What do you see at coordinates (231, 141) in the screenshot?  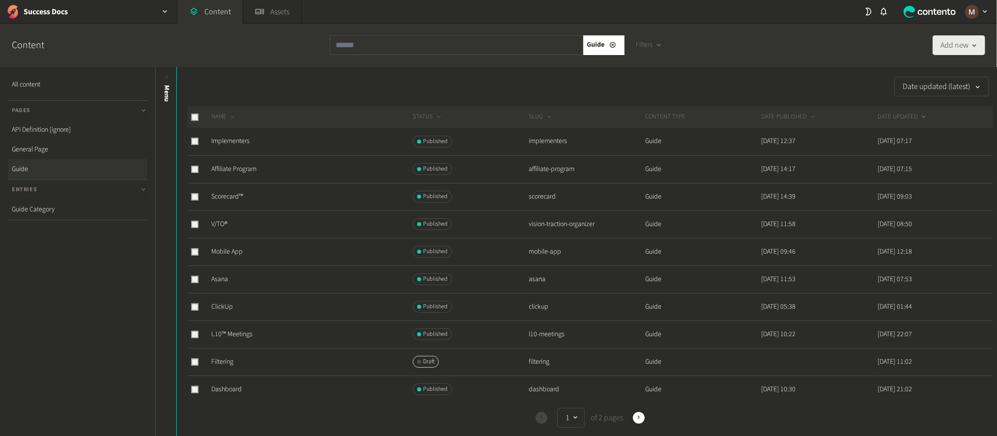 I see `a: Implementers` at bounding box center [231, 141].